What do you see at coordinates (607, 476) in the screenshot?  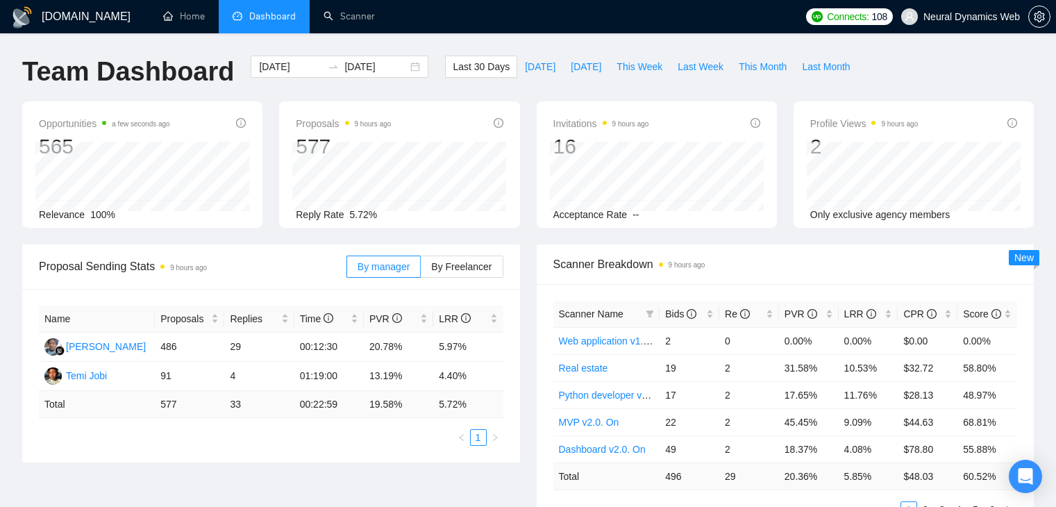 I see `td: Total` at bounding box center [607, 476].